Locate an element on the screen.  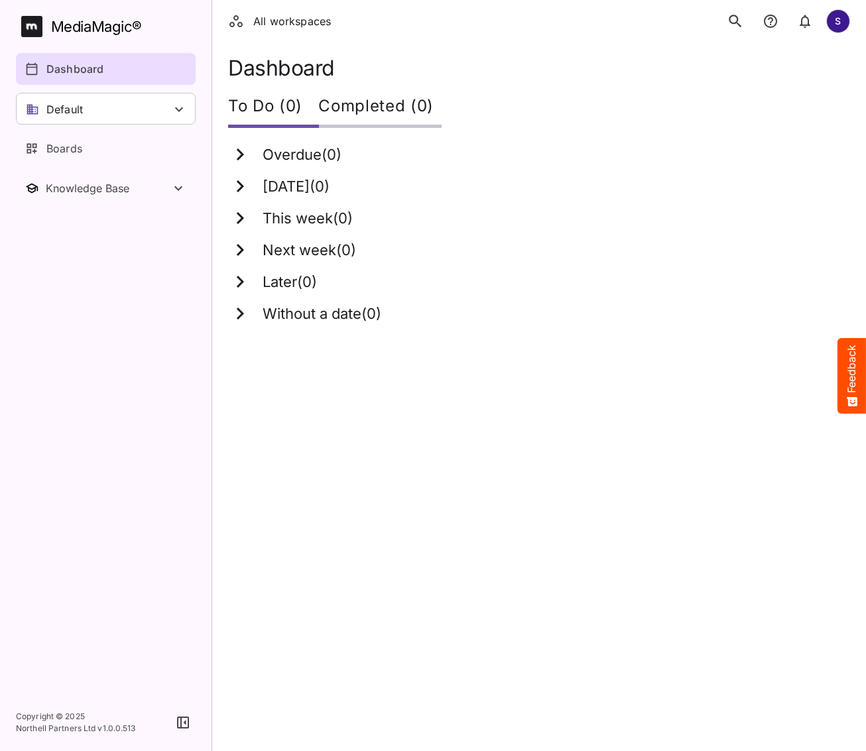
nav: Knowledge Base is located at coordinates (105, 188).